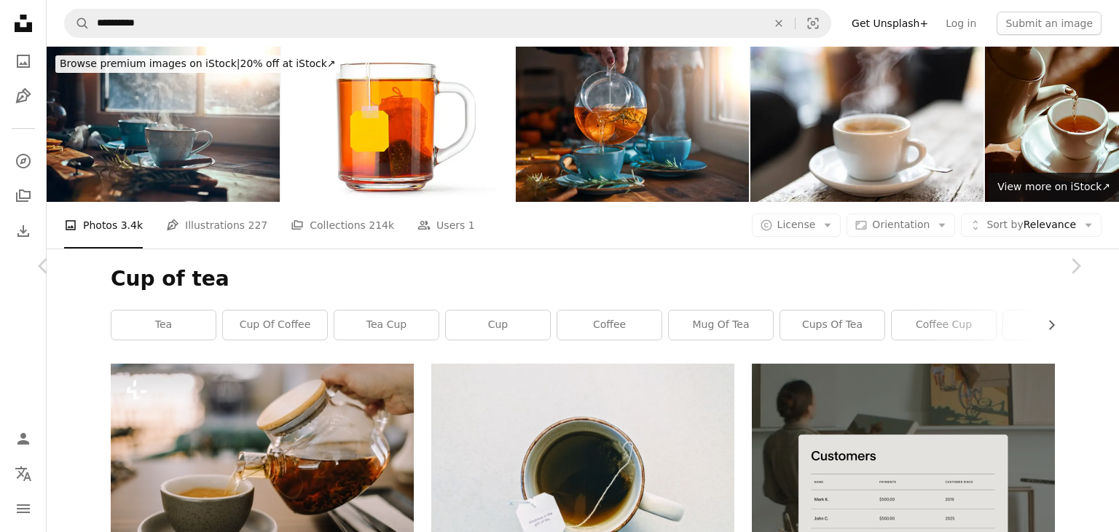 This screenshot has height=532, width=1119. Describe the element at coordinates (779, 23) in the screenshot. I see `button: Clear` at that location.